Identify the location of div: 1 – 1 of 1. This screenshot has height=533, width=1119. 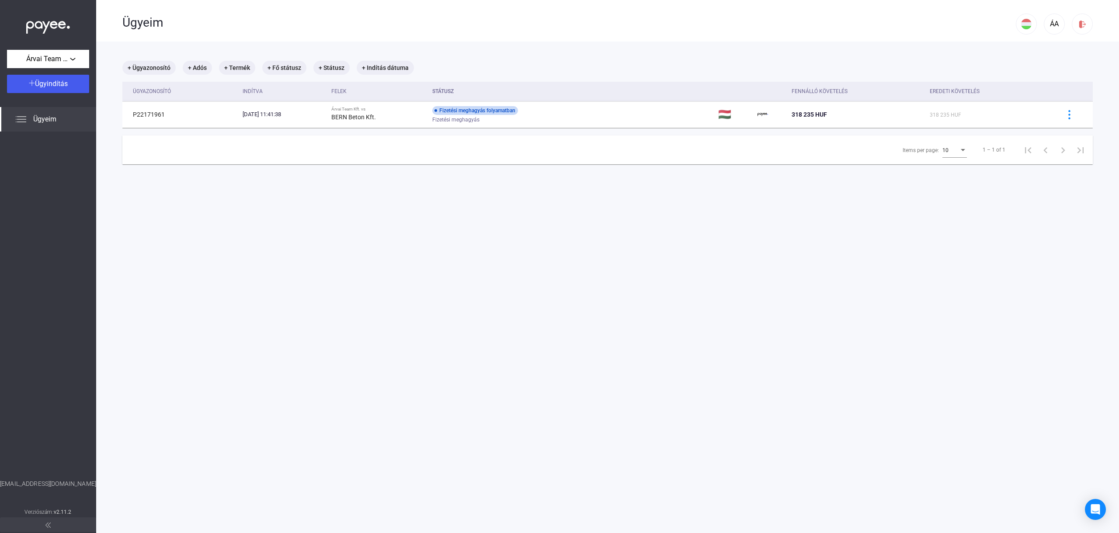
(994, 150).